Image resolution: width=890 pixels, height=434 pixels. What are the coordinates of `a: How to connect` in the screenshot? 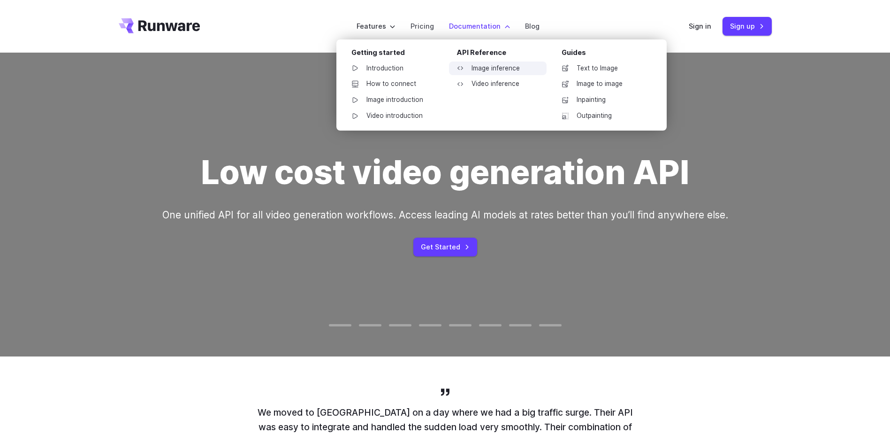 It's located at (393, 84).